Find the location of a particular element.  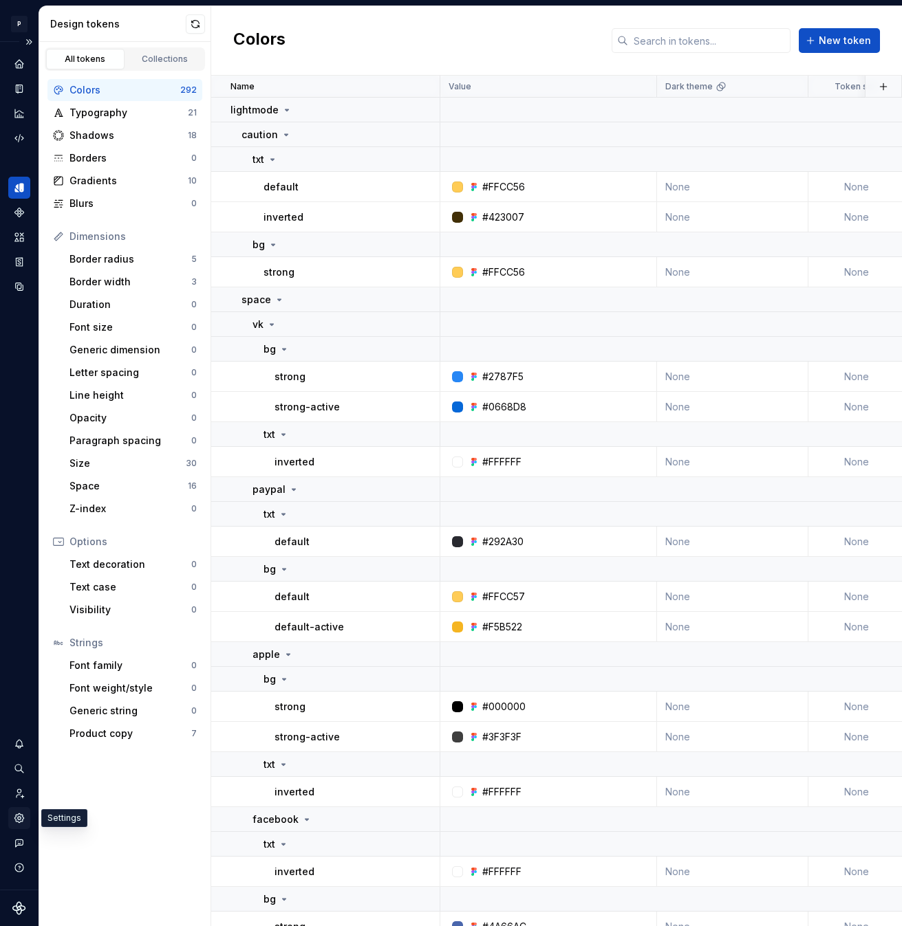

a: Borders0 is located at coordinates (124, 158).